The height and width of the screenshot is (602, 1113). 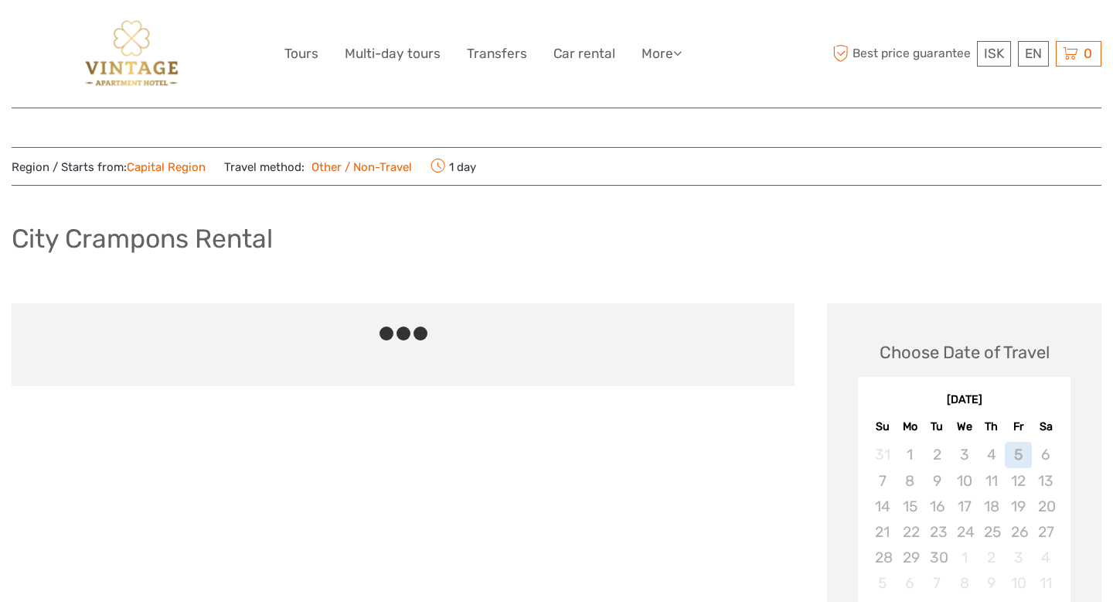 What do you see at coordinates (1045, 426) in the screenshot?
I see `div: Sa` at bounding box center [1045, 426].